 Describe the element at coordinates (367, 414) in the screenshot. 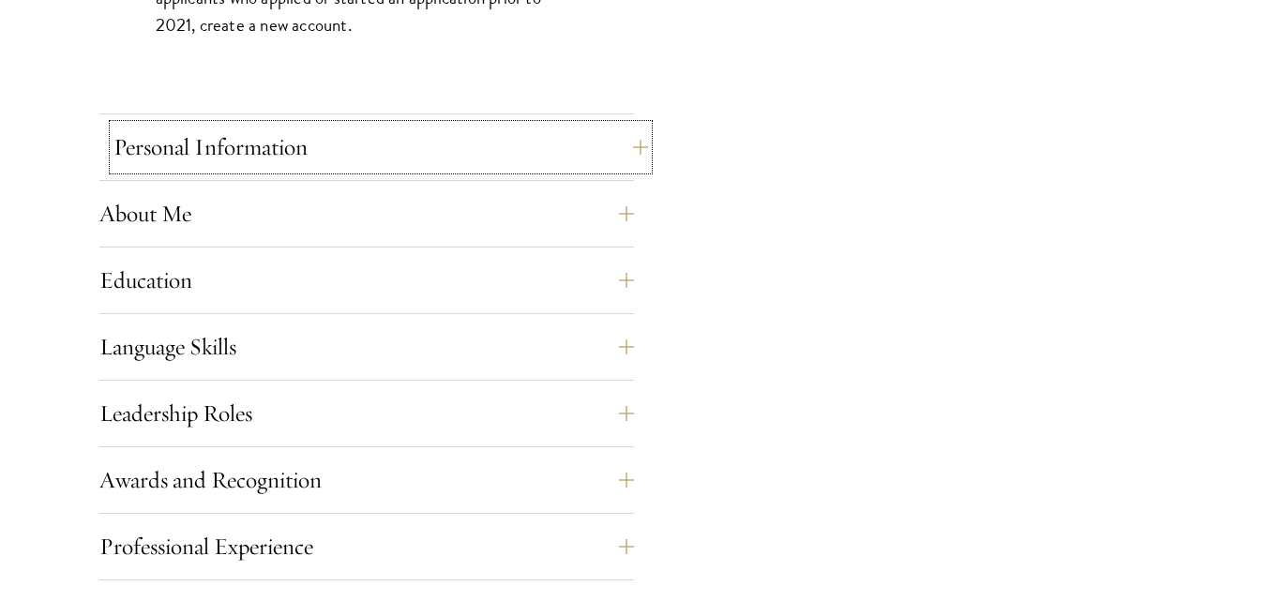

I see `button: Leadership Roles` at that location.